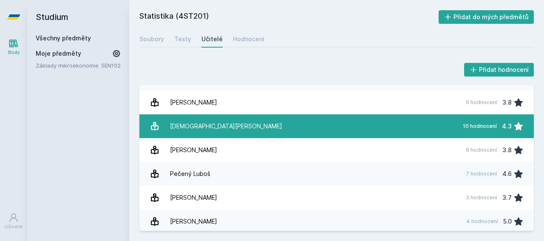  Describe the element at coordinates (111, 65) in the screenshot. I see `a: 5EN102` at that location.